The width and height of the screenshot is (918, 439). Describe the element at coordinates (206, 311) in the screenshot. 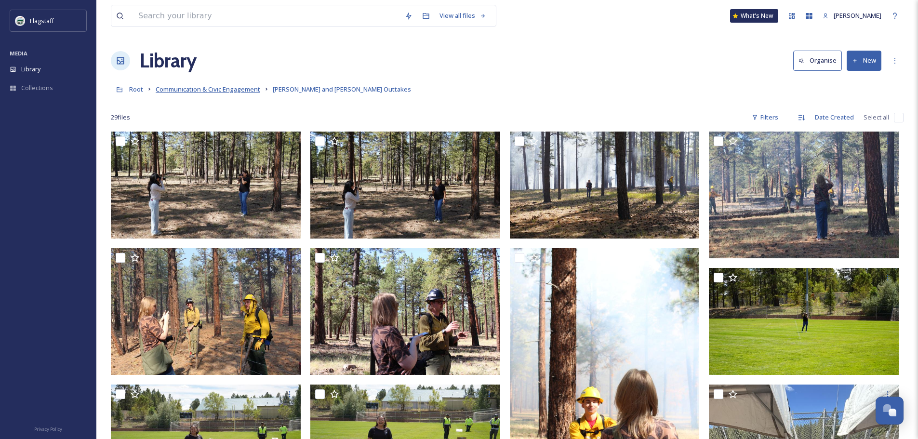

I see `img: IMG_7070.jpeg` at that location.